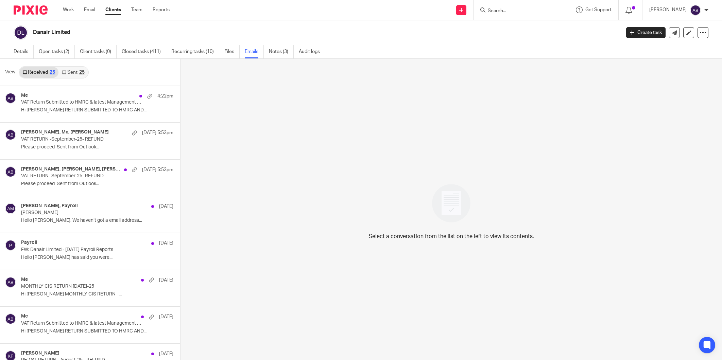  I want to click on p: VAT Return Submitted to HMRC & latest Management Accounts Aug-2025, so click(82, 324).